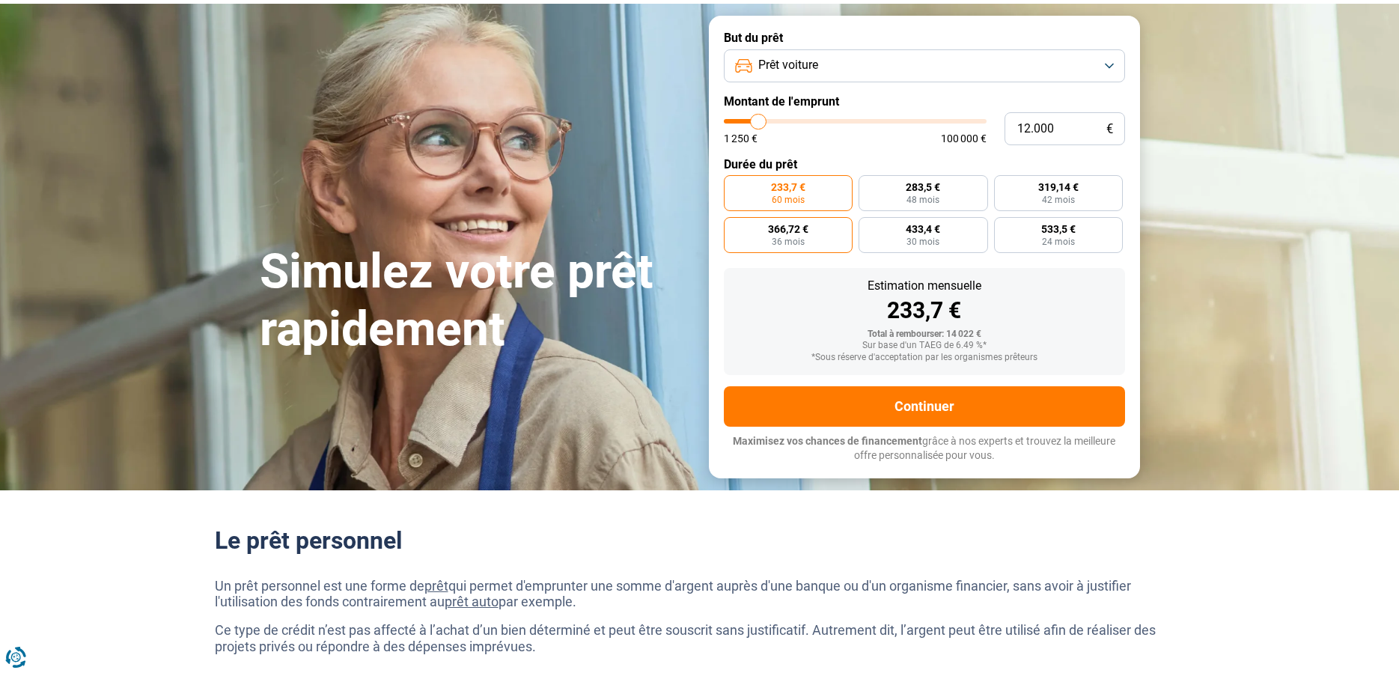  What do you see at coordinates (740, 138) in the screenshot?
I see `span: 1 250 €` at bounding box center [740, 138].